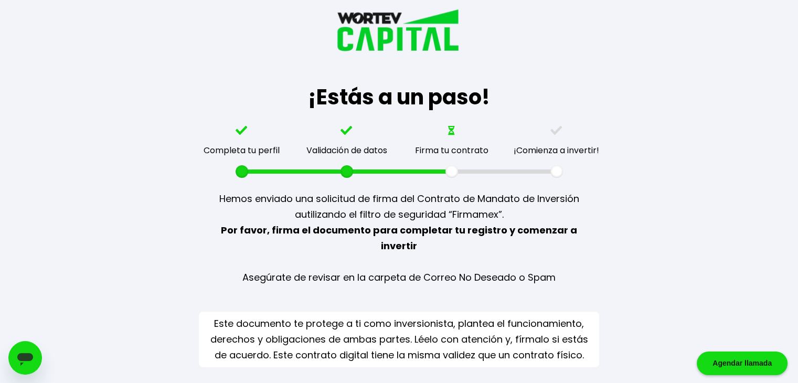 This screenshot has width=798, height=383. I want to click on div: Agendar llamada, so click(742, 363).